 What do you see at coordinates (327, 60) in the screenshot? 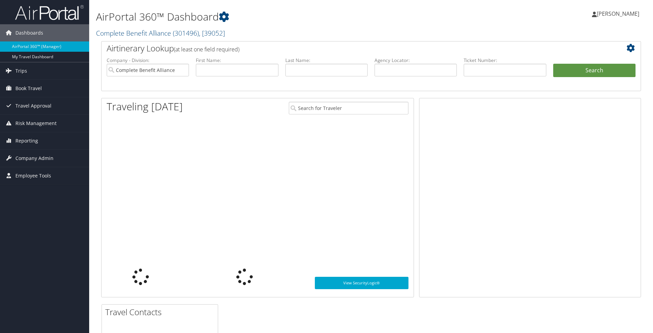
I see `label: Last Name:` at bounding box center [327, 60].